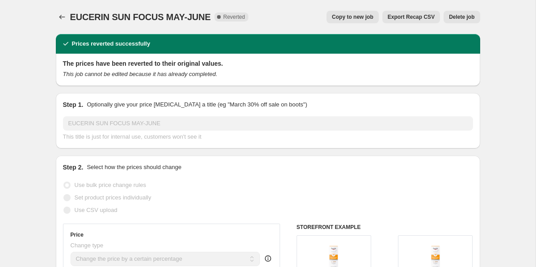 The width and height of the screenshot is (536, 267). What do you see at coordinates (140, 74) in the screenshot?
I see `i: This job cannot be edited because it has already completed.` at bounding box center [140, 74].